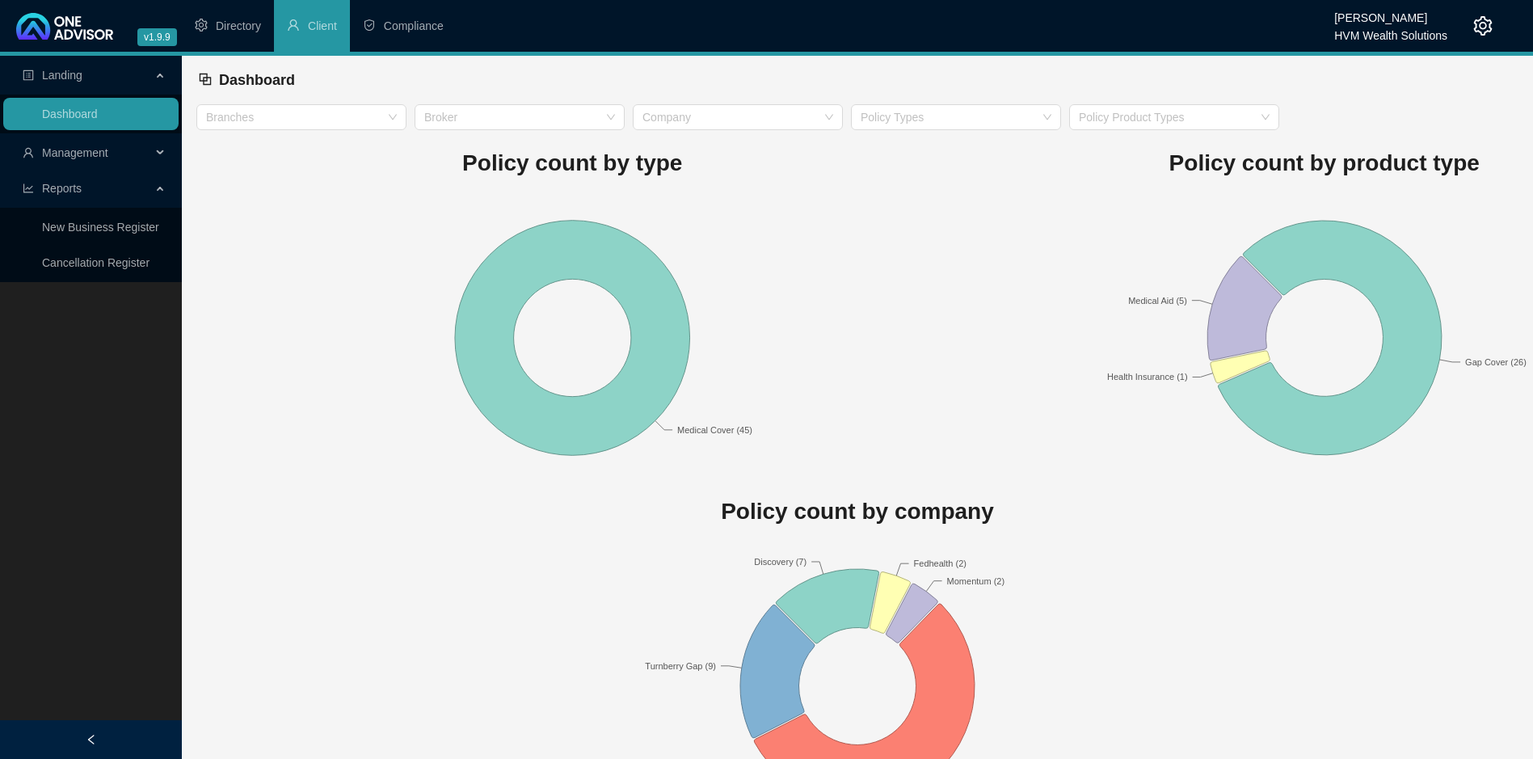 The height and width of the screenshot is (759, 1533). Describe the element at coordinates (1148, 377) in the screenshot. I see `text: Health Insurance (1)` at that location.